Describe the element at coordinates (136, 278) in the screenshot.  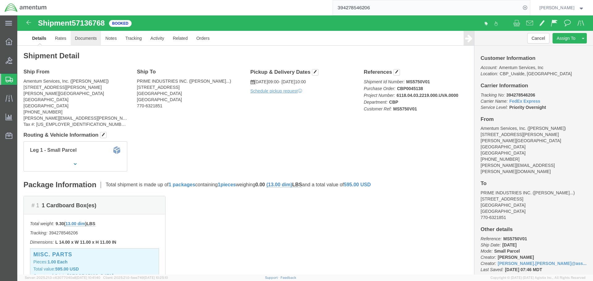
I see `span: Client: 2025.21.0-faee749` at that location.